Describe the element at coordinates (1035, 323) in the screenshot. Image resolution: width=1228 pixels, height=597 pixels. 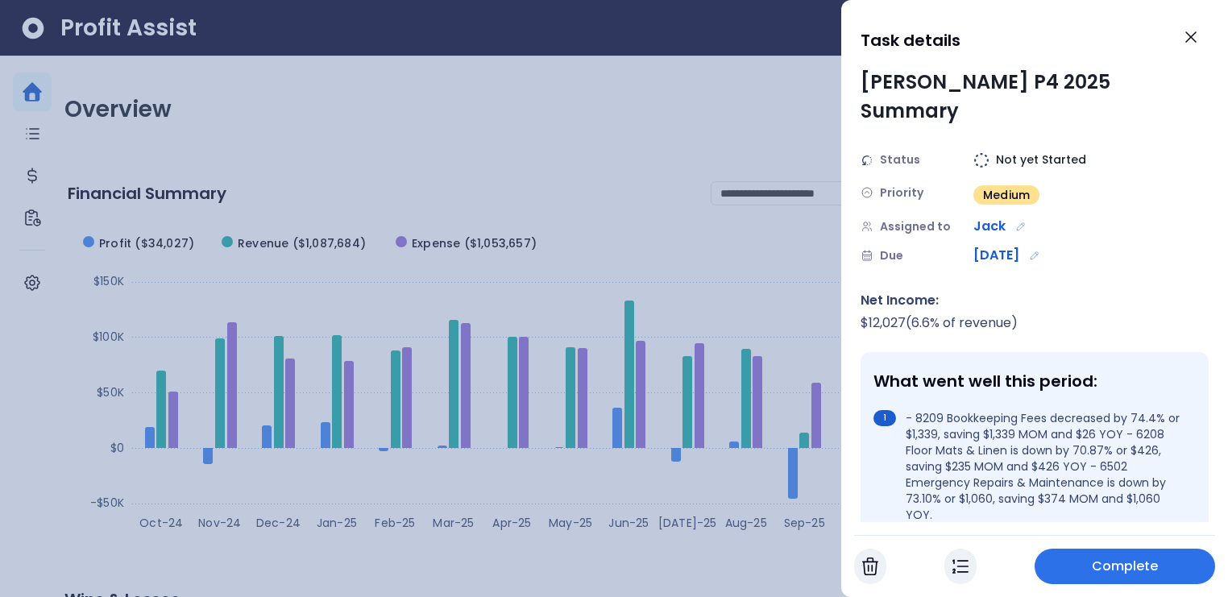
I see `div: $ 12,027 ( 6.6 % of revenue)` at that location.